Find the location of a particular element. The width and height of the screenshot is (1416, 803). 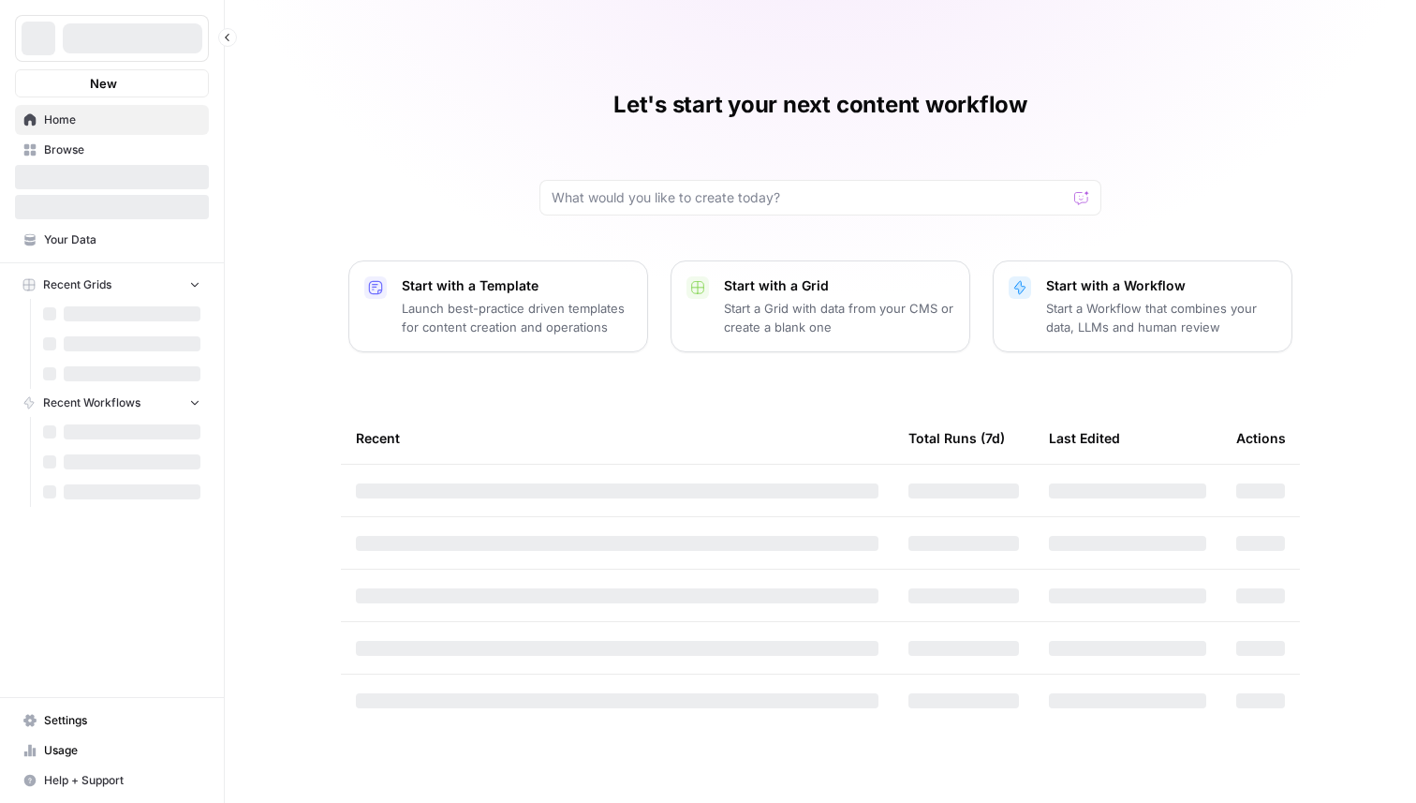

div: Actions is located at coordinates (1260, 437).